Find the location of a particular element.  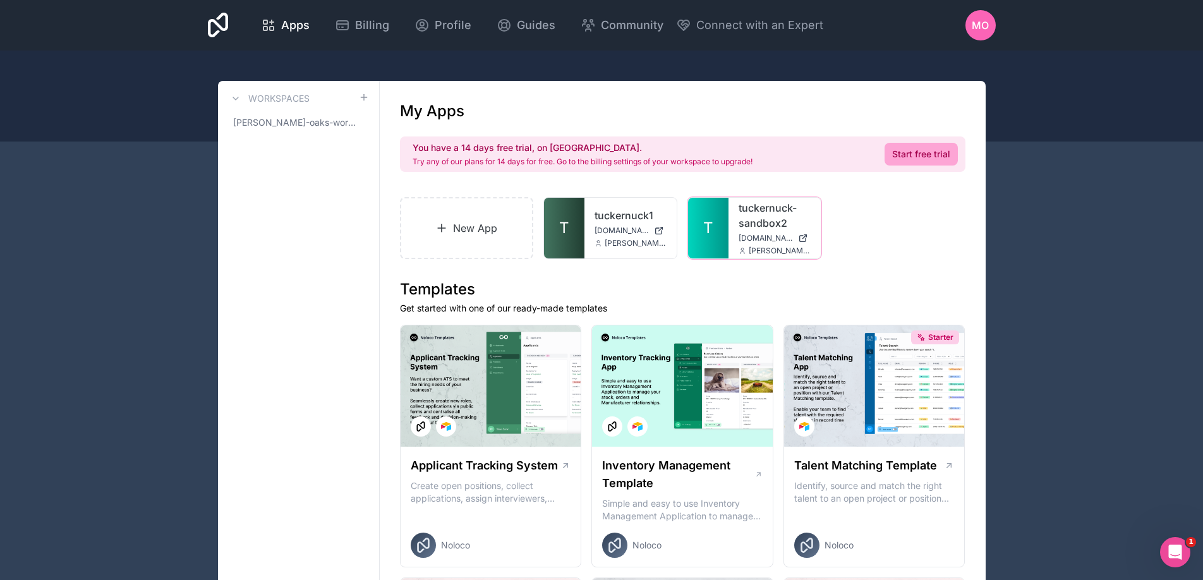

h1: Inventory Management Template is located at coordinates (678, 475).